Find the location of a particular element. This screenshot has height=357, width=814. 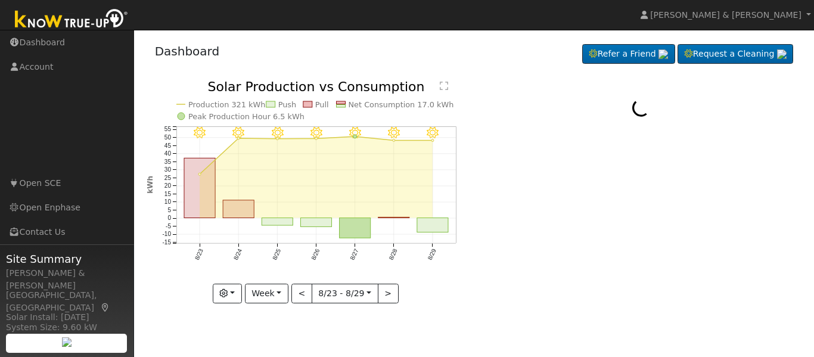

span: Site Summary is located at coordinates (67, 259).